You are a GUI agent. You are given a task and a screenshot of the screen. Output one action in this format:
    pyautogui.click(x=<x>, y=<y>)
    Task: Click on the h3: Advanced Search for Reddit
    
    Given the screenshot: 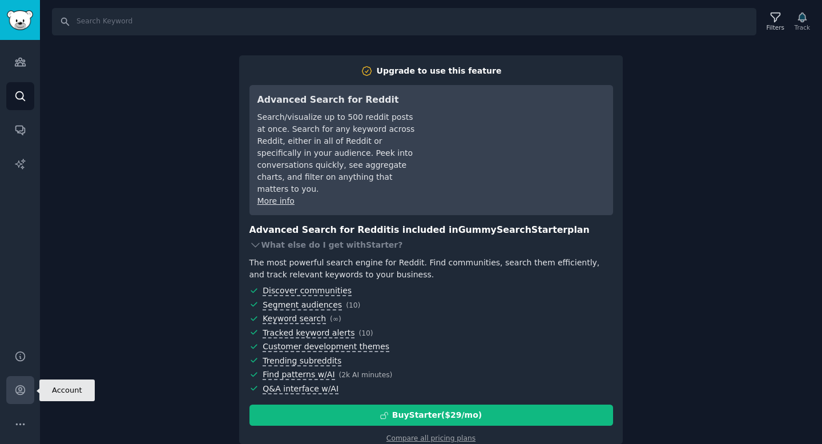 What is the action you would take?
    pyautogui.click(x=337, y=100)
    